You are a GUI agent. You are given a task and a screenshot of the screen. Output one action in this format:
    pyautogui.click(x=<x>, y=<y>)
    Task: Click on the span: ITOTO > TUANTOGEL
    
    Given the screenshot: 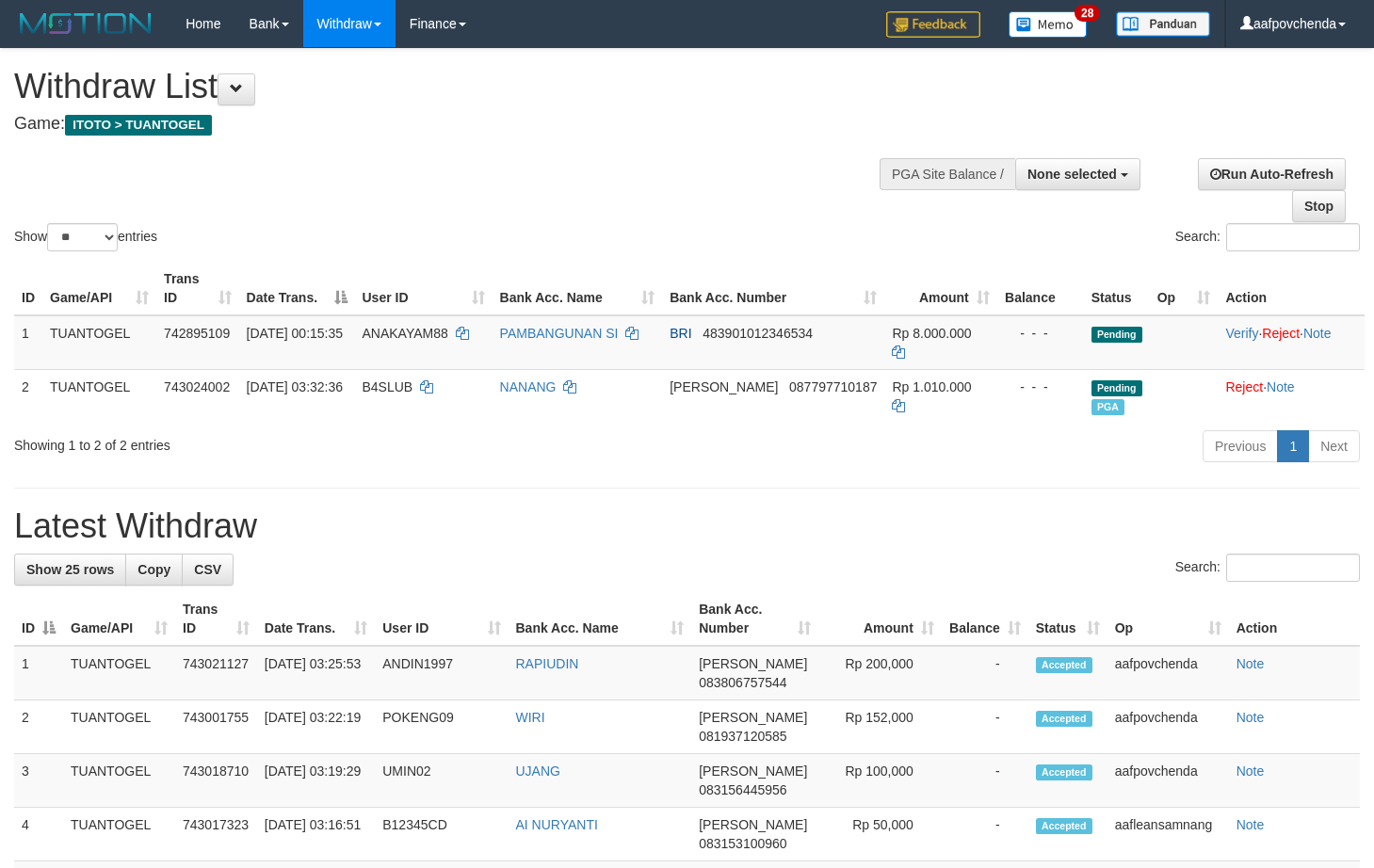 What is the action you would take?
    pyautogui.click(x=138, y=125)
    